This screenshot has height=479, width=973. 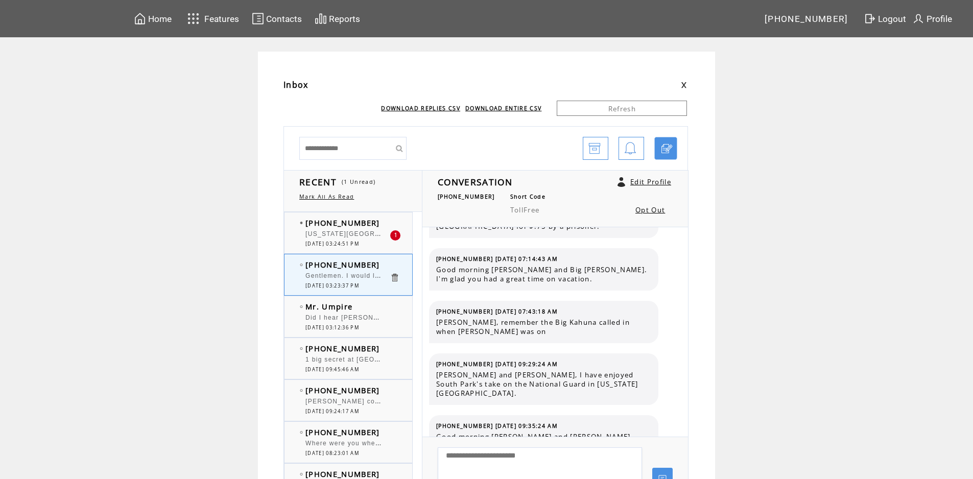 I want to click on img: archive.png, so click(x=594, y=149).